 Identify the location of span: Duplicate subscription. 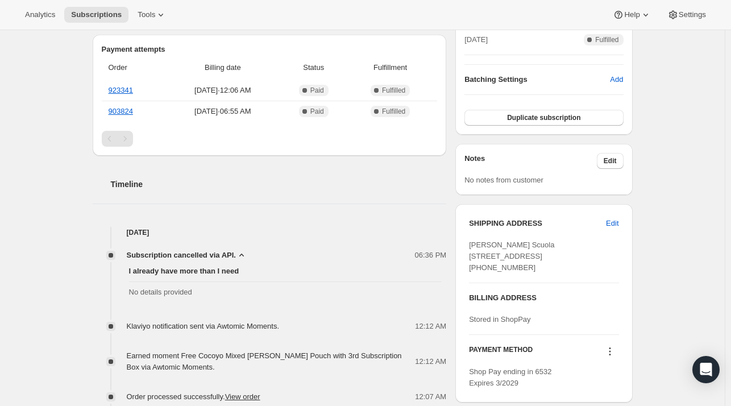
(544, 118).